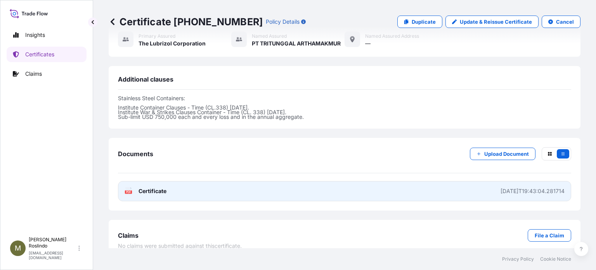 The image size is (596, 270). I want to click on p: Cancel, so click(565, 22).